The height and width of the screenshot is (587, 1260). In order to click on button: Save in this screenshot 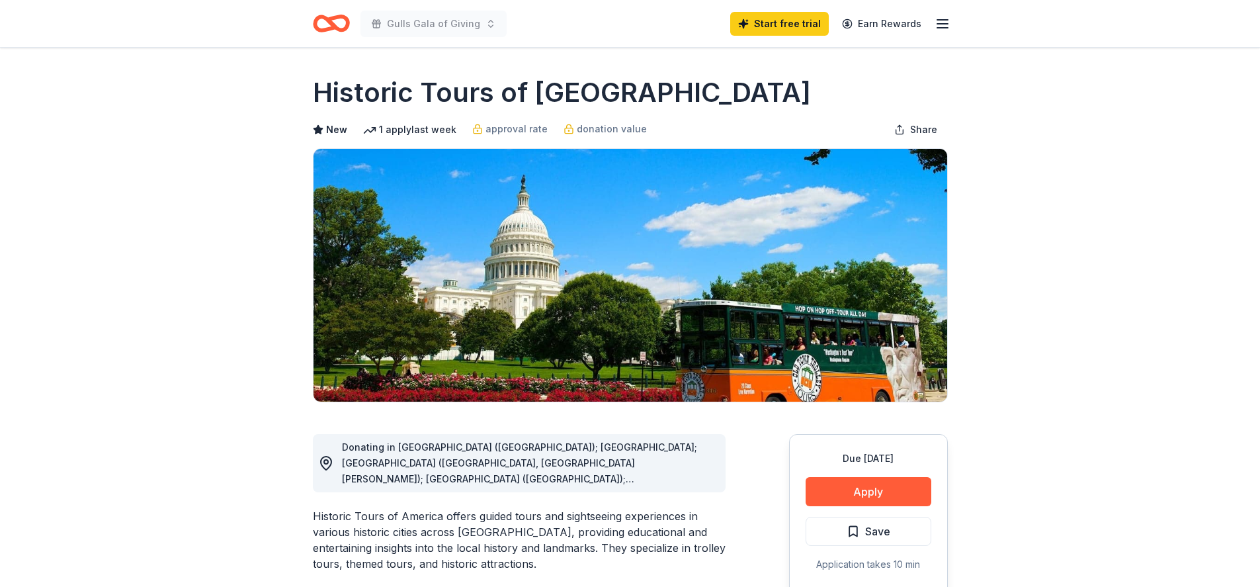, I will do `click(868, 531)`.